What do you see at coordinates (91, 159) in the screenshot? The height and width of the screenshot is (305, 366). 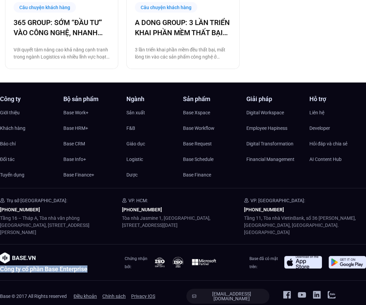 I see `a: Base Info+` at bounding box center [91, 159].